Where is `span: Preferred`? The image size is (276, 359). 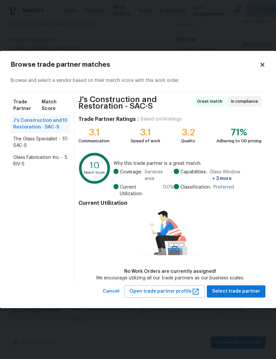
span: Preferred is located at coordinates (223, 187).